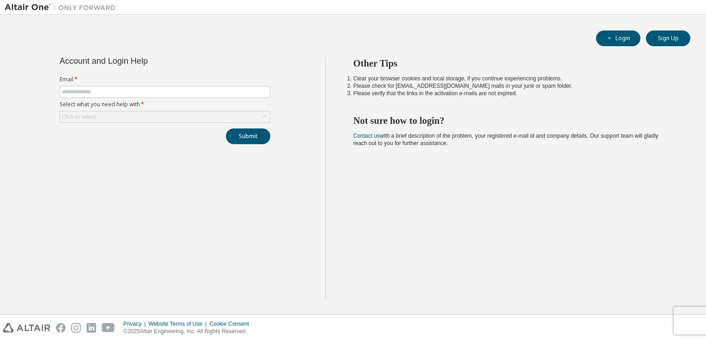 This screenshot has width=706, height=341. What do you see at coordinates (189, 332) in the screenshot?
I see `p: © 2025 Altair Engineering, Inc. All Rights Reserved.` at bounding box center [189, 332].